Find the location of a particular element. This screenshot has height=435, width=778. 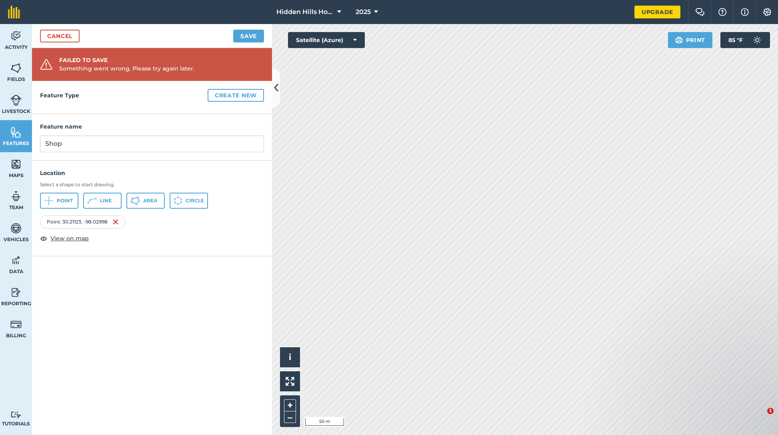

h4: Feature name is located at coordinates (152, 126).